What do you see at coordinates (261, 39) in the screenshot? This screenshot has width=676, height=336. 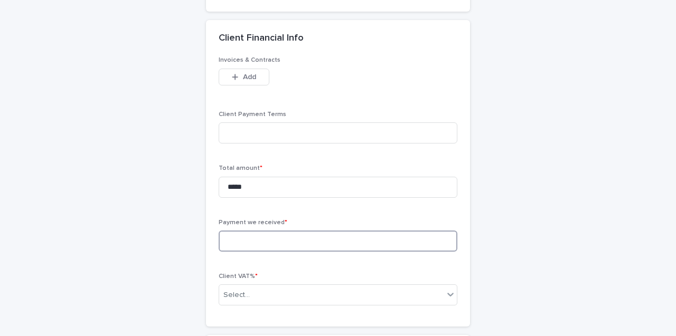 I see `h2: Client Financial Info` at bounding box center [261, 39].